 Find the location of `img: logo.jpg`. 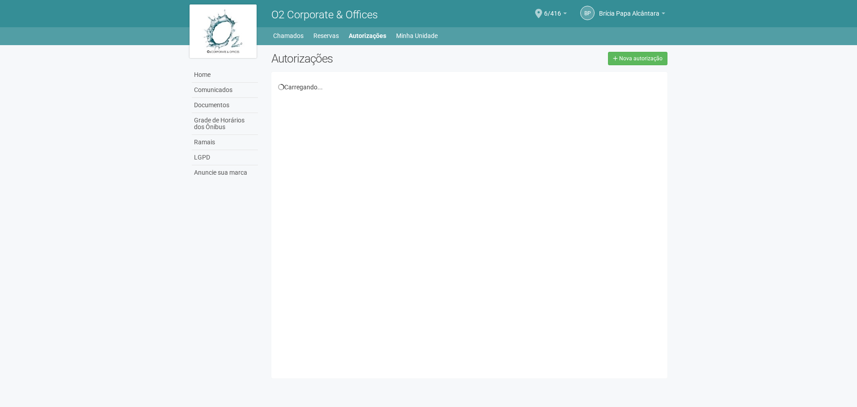

img: logo.jpg is located at coordinates (223, 31).